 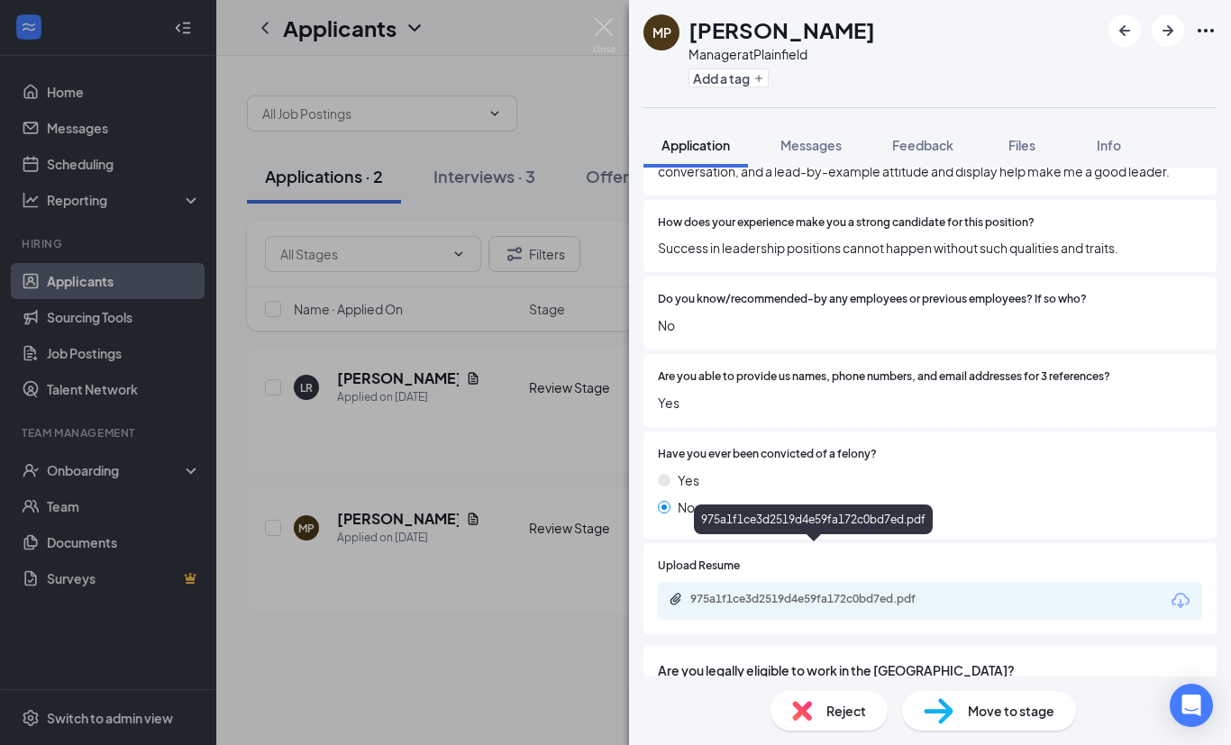 What do you see at coordinates (846, 223) in the screenshot?
I see `span: How does your experience make you a strong candidate for this position?` at bounding box center [846, 223].